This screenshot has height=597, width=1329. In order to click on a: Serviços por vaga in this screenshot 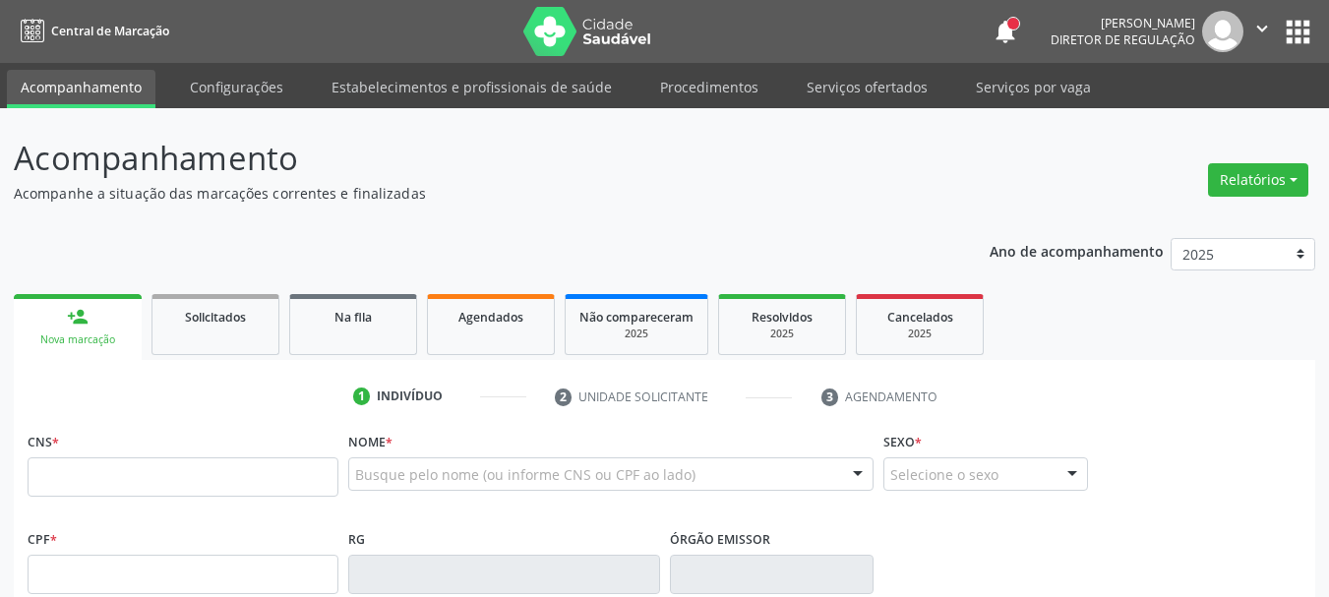, I will do `click(1033, 87)`.